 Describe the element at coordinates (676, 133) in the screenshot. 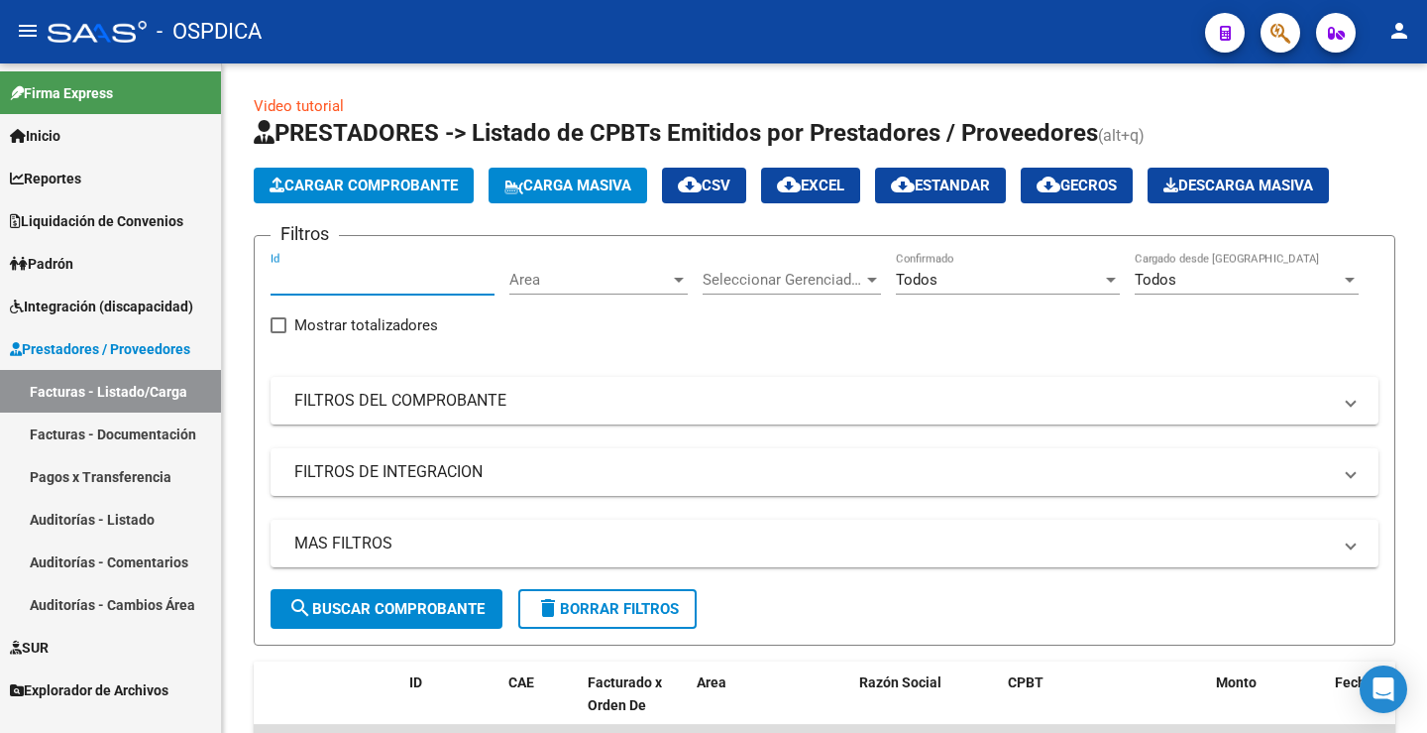

I see `span: PRESTADORES -> Listado de CPBTs Emitidos por Prestadores / Proveedores` at that location.